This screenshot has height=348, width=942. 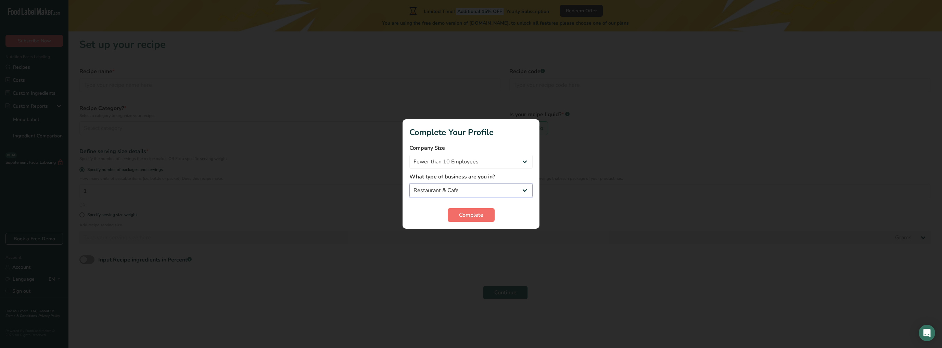 I want to click on div: Open Intercom Messenger, so click(x=927, y=333).